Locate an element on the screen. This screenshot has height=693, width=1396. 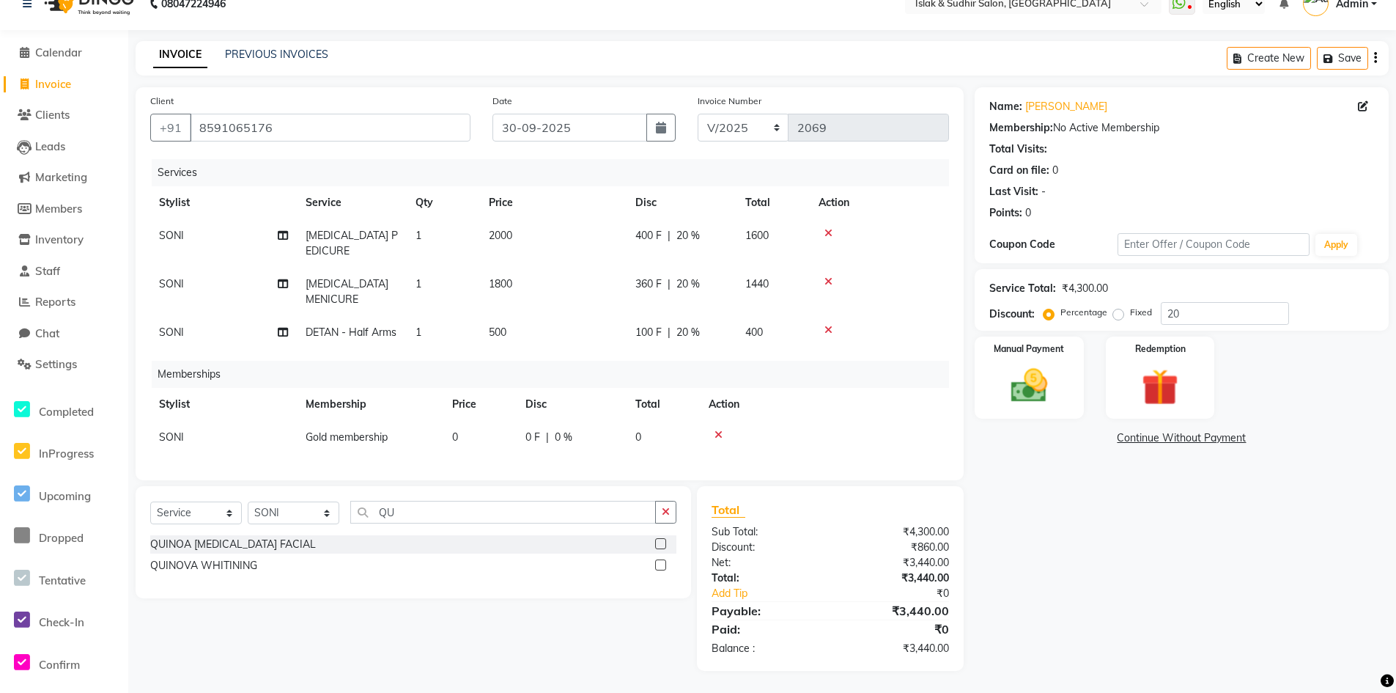
span: Staff is located at coordinates (48, 270).